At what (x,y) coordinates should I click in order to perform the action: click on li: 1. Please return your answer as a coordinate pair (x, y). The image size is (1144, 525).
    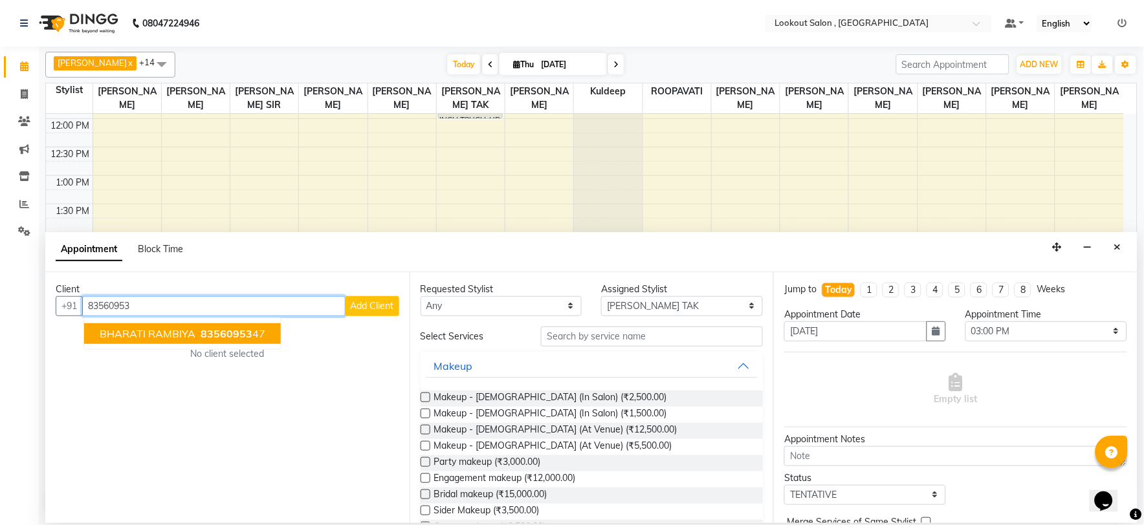
    Looking at the image, I should click on (869, 290).